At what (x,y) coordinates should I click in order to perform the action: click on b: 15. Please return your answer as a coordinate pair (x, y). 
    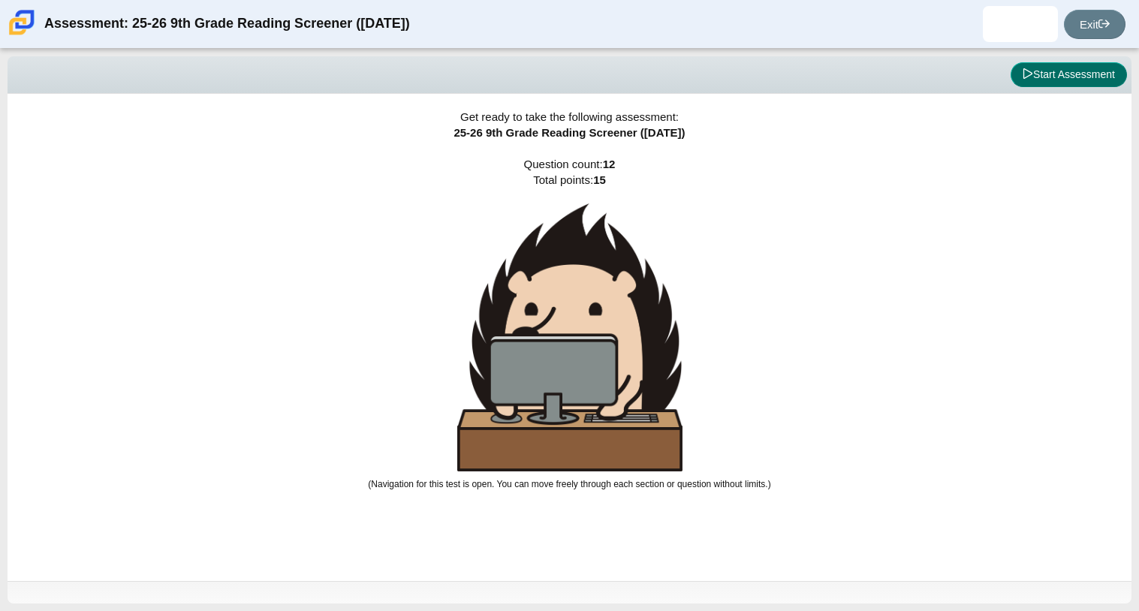
    Looking at the image, I should click on (599, 179).